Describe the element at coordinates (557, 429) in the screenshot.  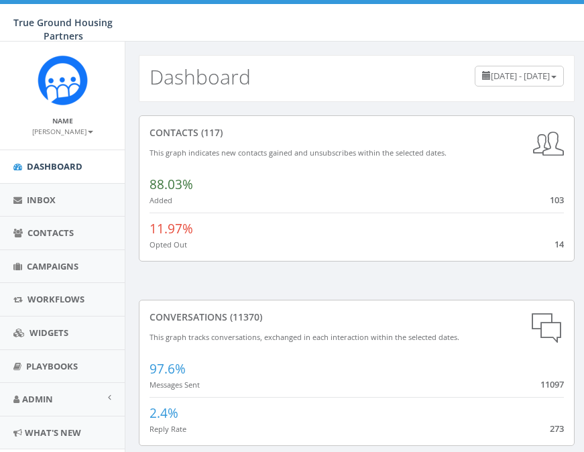
I see `span: 273` at that location.